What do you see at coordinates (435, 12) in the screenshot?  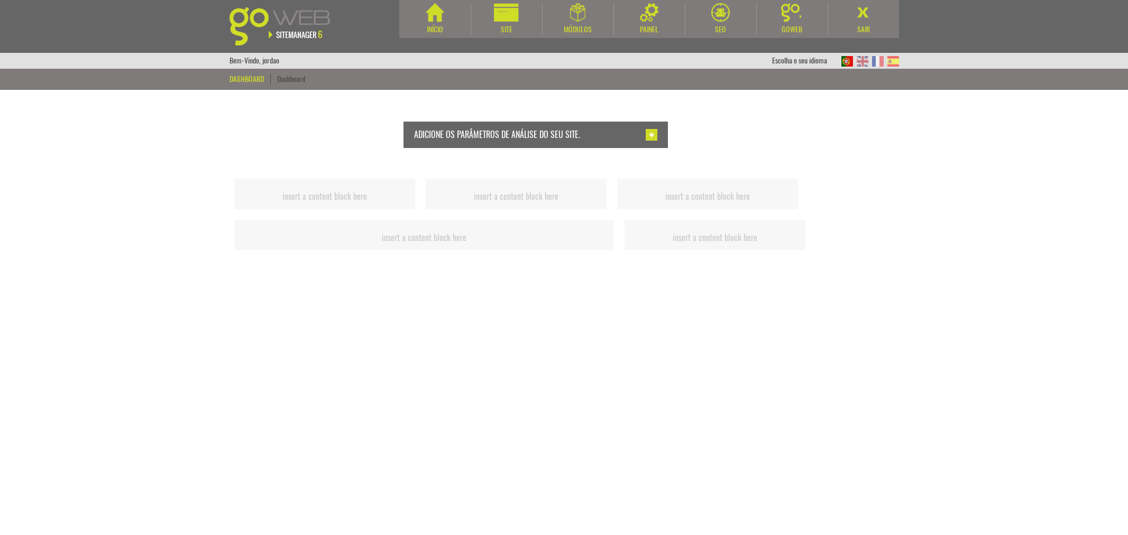 I see `img: Início` at bounding box center [435, 12].